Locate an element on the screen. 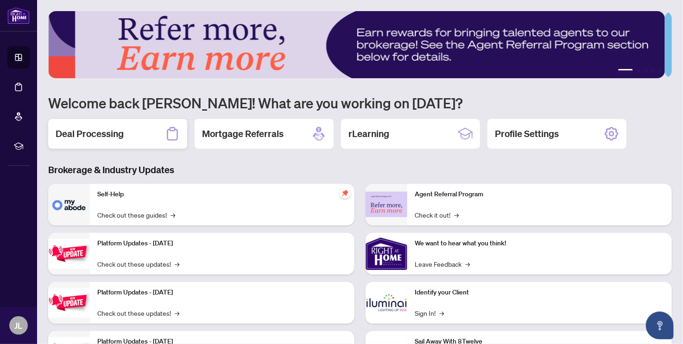  h2: Mortgage Referrals is located at coordinates (243, 134).